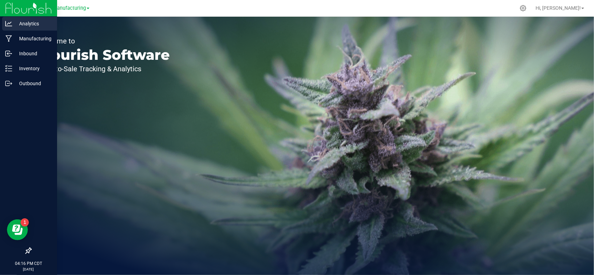  I want to click on p: Analytics, so click(33, 24).